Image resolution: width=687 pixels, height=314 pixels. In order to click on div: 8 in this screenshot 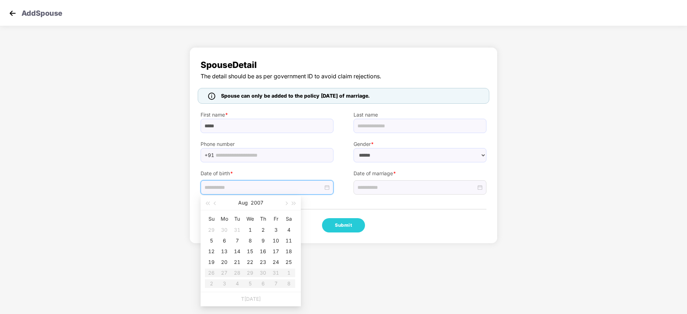, I will do `click(250, 241)`.